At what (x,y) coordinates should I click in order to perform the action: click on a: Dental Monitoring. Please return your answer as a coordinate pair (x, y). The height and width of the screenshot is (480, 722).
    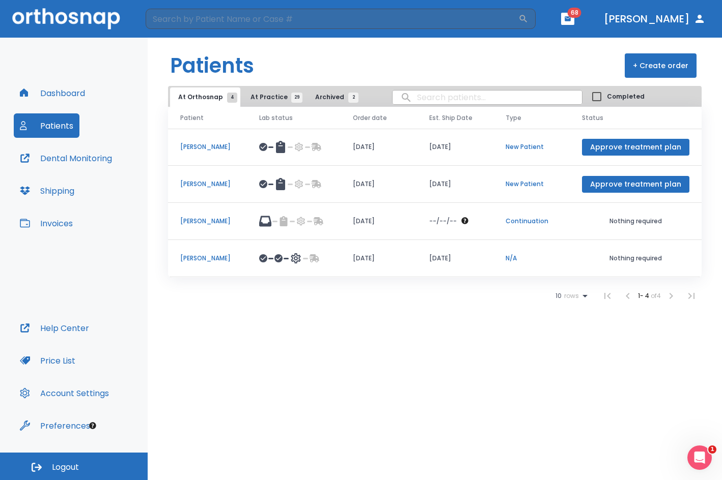
    Looking at the image, I should click on (66, 158).